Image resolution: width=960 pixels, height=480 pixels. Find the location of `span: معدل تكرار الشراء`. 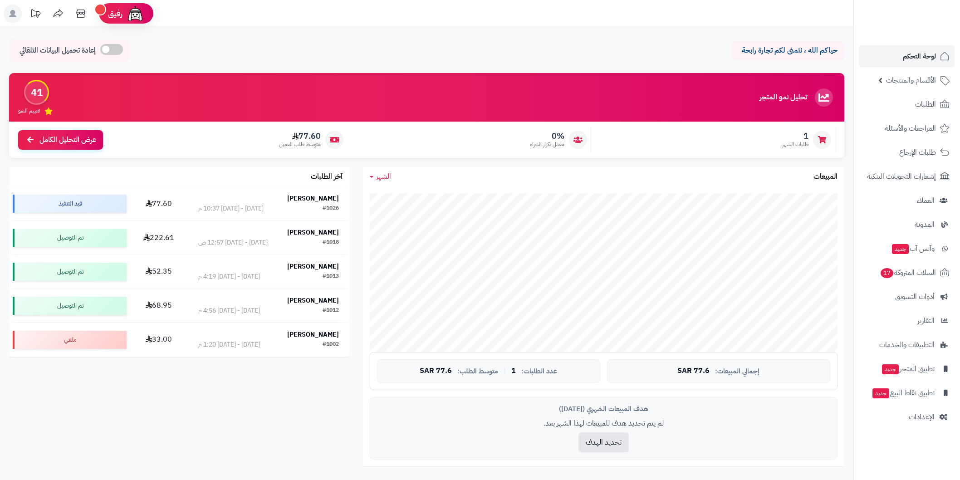

span: معدل تكرار الشراء is located at coordinates (547, 144).